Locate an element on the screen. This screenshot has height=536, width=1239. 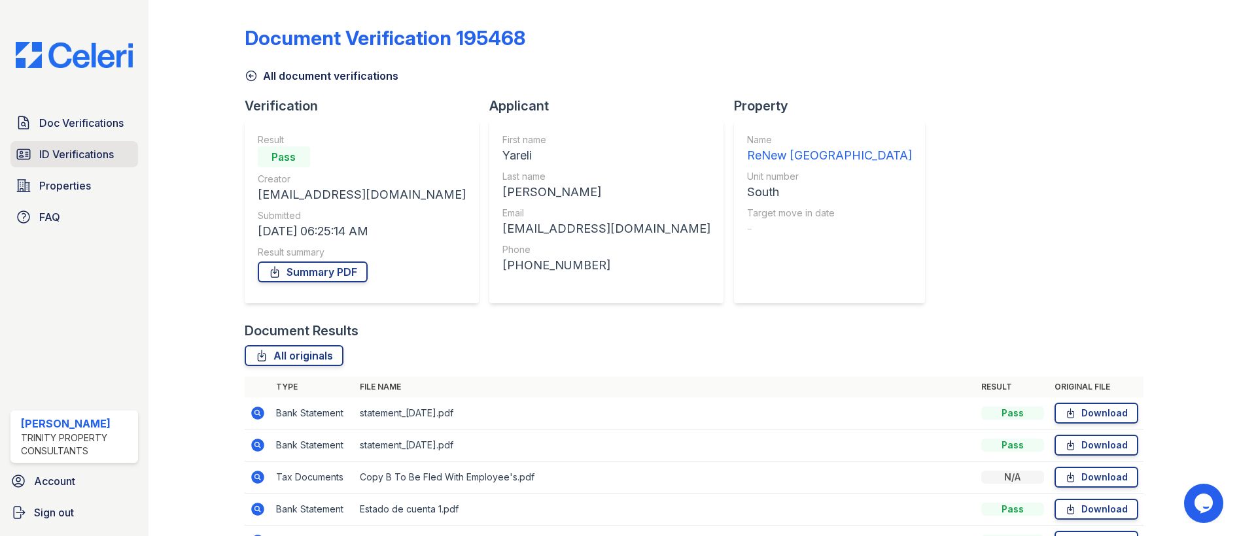
a: All originals is located at coordinates (294, 356).